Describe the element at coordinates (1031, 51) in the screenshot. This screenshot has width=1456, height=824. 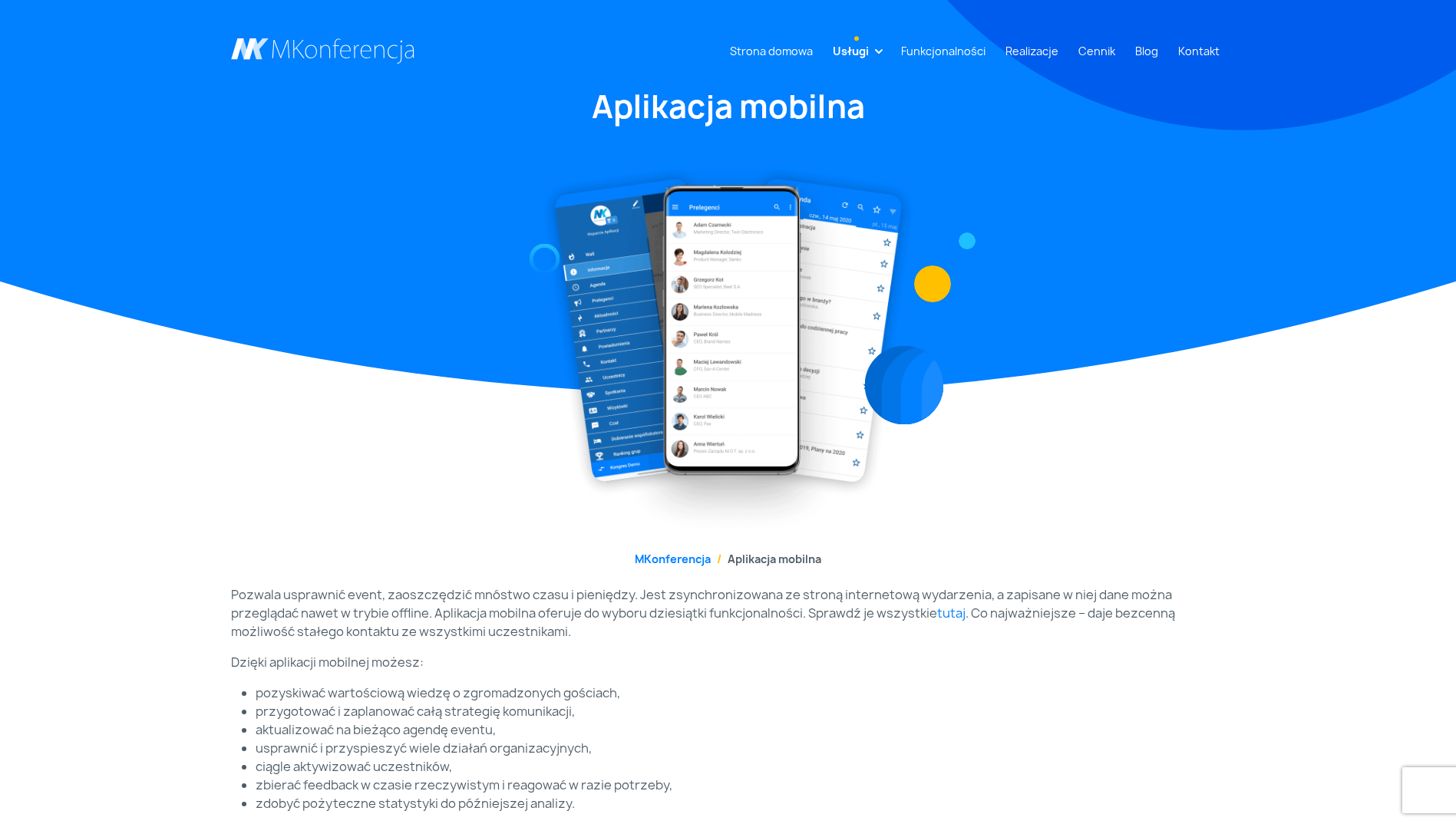
I see `a: Realizacje` at that location.